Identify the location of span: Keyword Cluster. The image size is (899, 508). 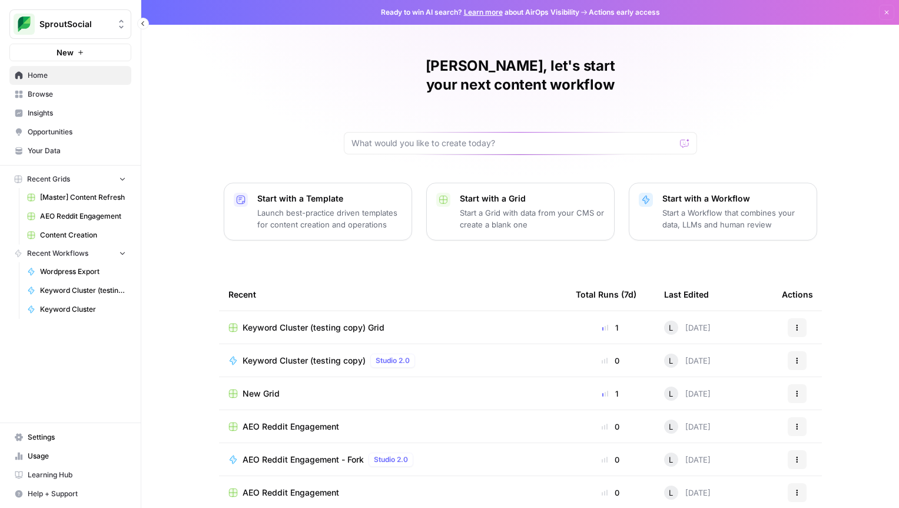
(83, 309).